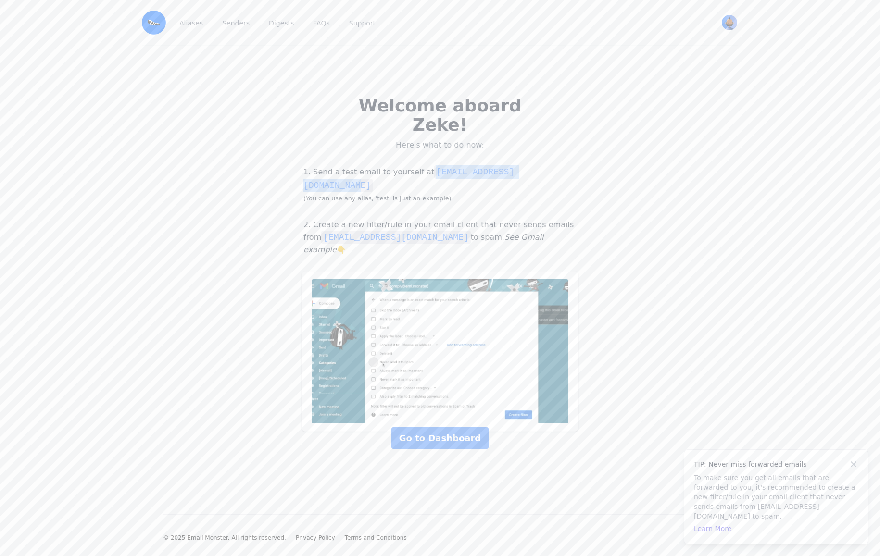 The image size is (880, 556). I want to click on a: Learn More, so click(713, 529).